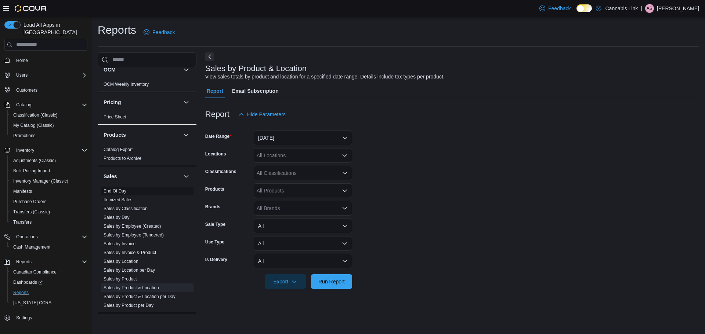 The height and width of the screenshot is (334, 705). Describe the element at coordinates (35, 161) in the screenshot. I see `span: Adjustments (Classic)` at that location.